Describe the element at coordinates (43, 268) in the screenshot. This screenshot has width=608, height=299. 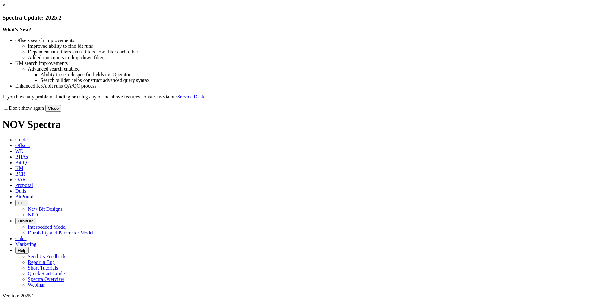
I see `a: Short Tutorials` at that location.